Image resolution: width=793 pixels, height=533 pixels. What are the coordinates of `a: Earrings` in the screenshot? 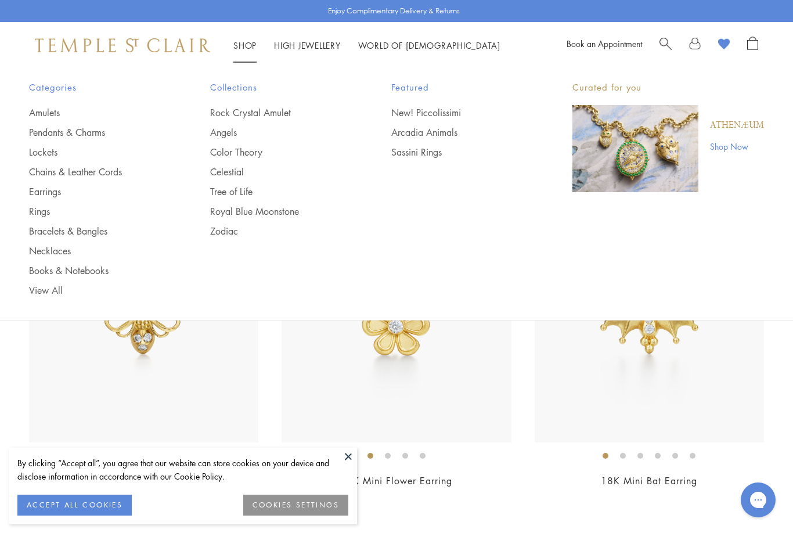 It's located at (96, 192).